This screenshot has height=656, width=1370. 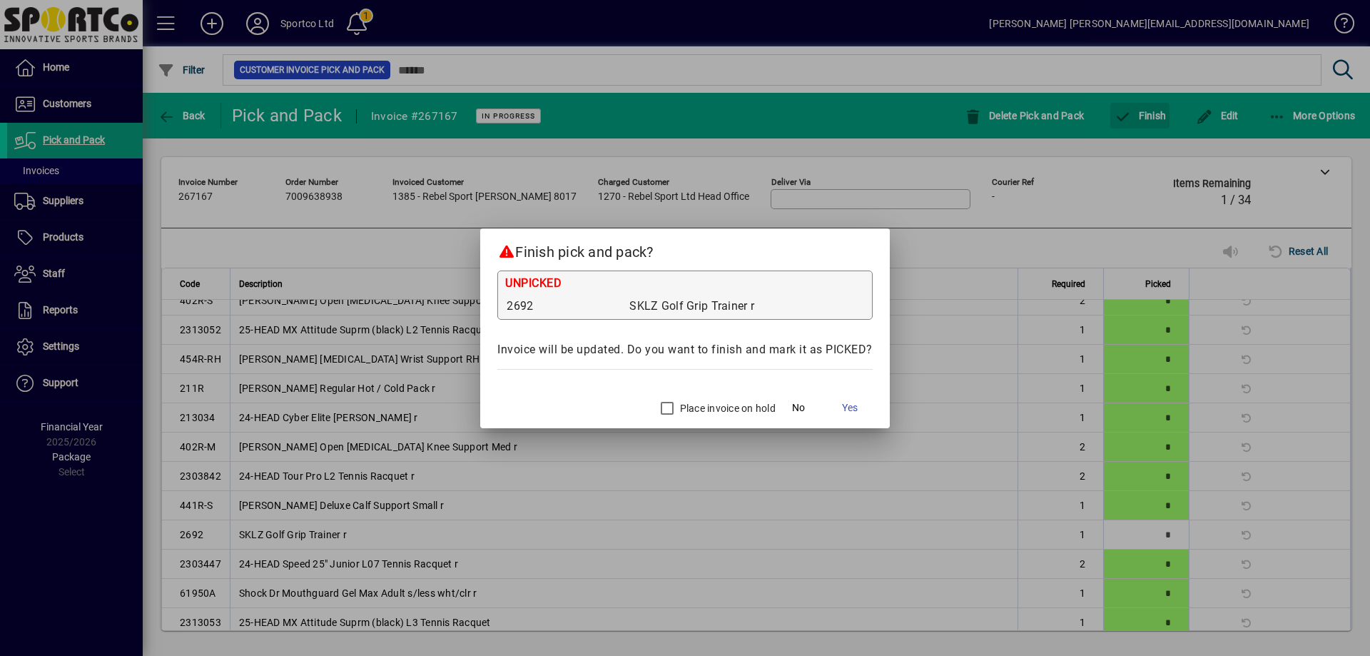 What do you see at coordinates (685, 350) in the screenshot?
I see `div: Invoice will be updated. Do you want to finish and mark it as PICKED?` at bounding box center [685, 350].